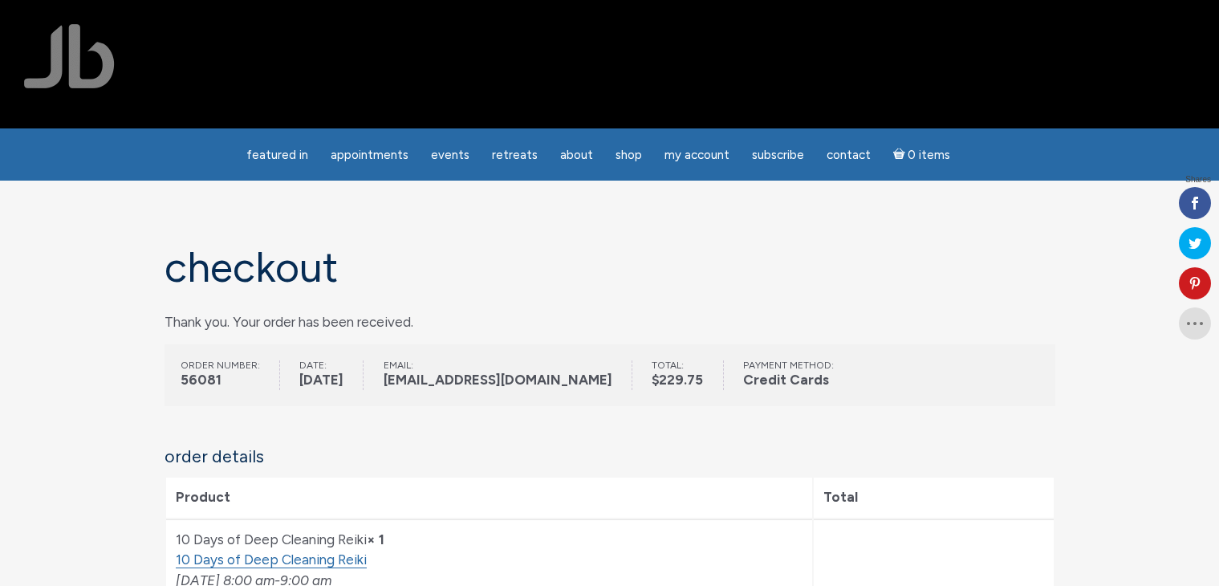 The height and width of the screenshot is (586, 1219). What do you see at coordinates (369, 155) in the screenshot?
I see `span: Appointments` at bounding box center [369, 155].